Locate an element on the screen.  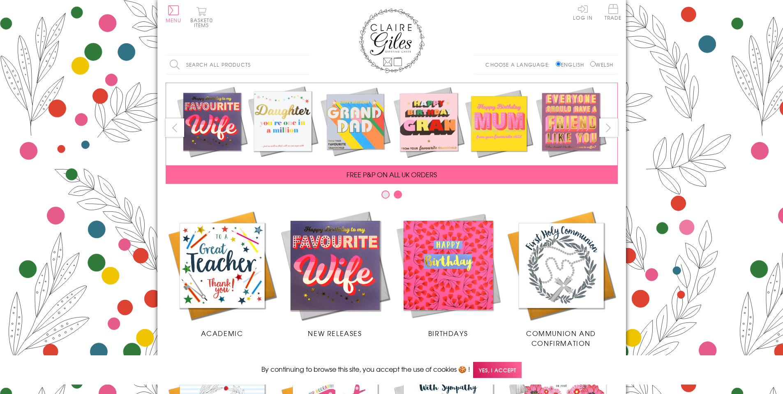
span: Communion and Confirmation is located at coordinates (561, 338).